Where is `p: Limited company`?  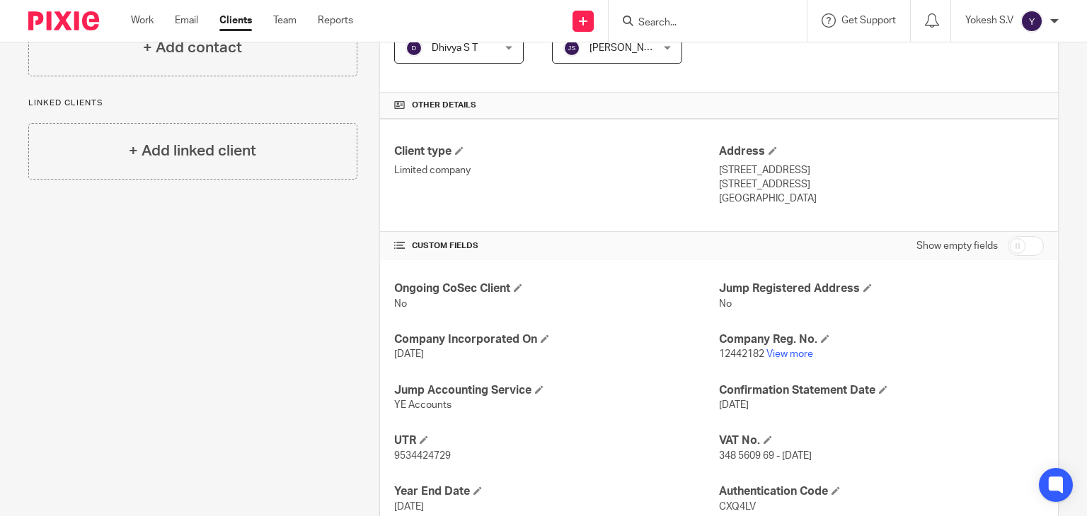
p: Limited company is located at coordinates (556, 171).